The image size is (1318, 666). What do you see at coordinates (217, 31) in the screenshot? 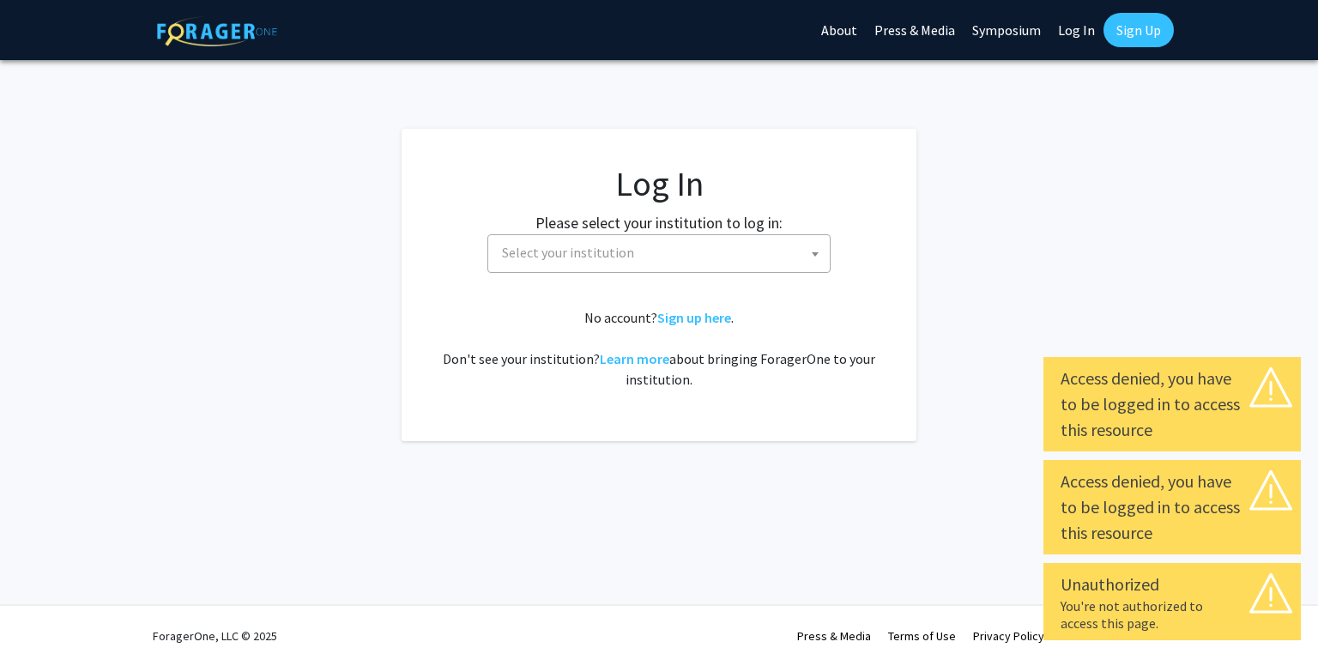
I see `img: ForagerOne Logo` at bounding box center [217, 31].